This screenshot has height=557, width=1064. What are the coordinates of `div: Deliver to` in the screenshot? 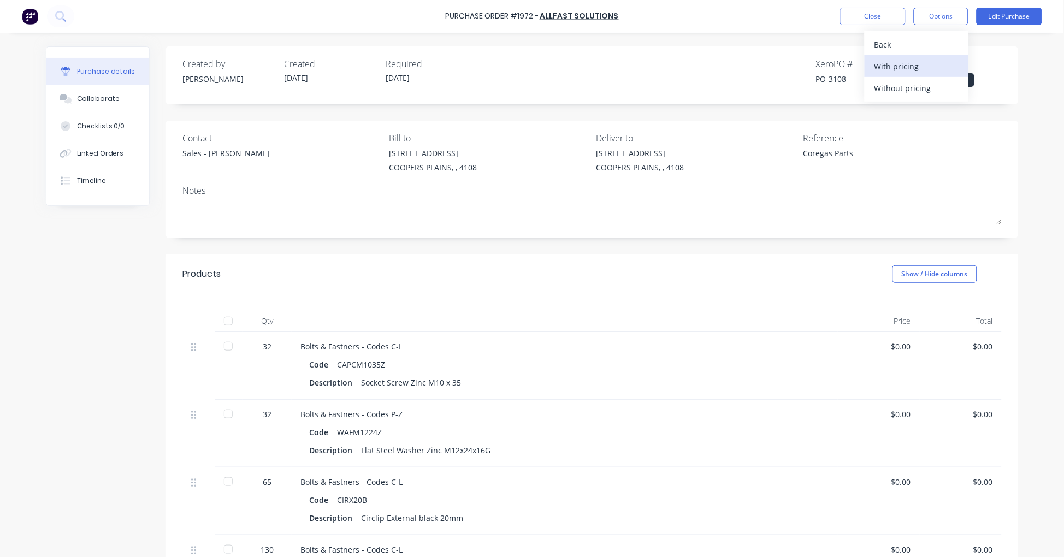 It's located at (696, 138).